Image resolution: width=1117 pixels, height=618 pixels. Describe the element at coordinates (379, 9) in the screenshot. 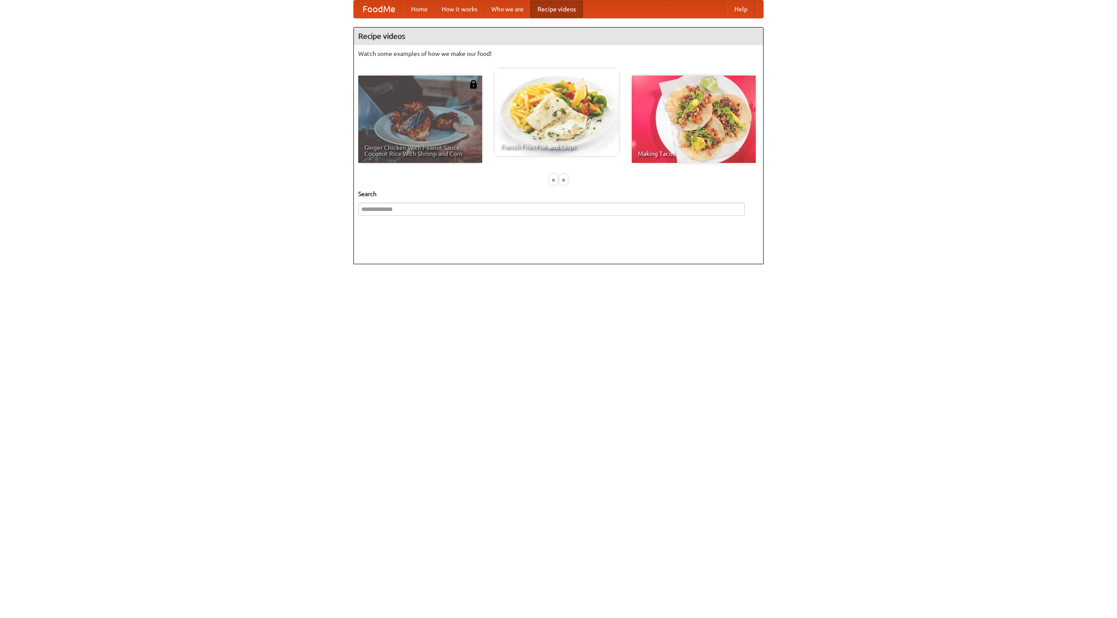

I see `a: FoodMe` at that location.